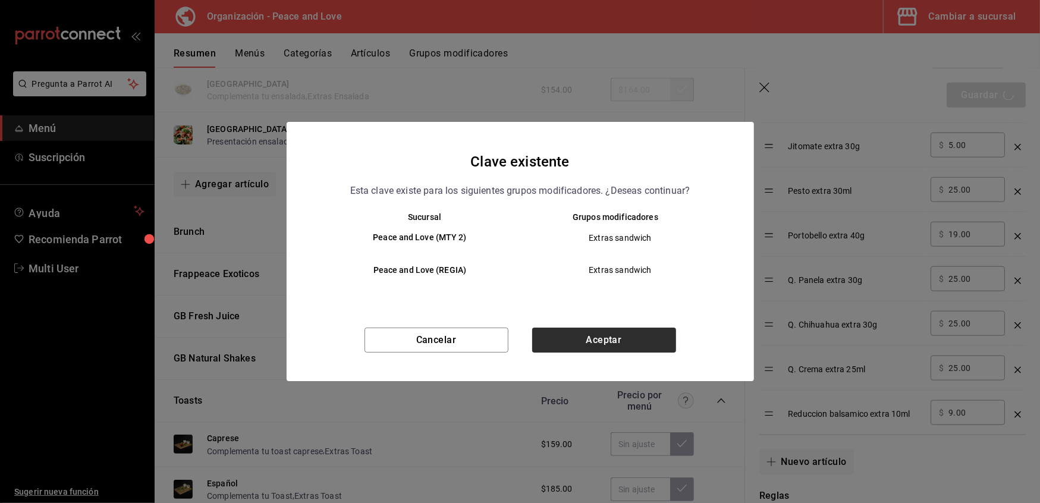  I want to click on p: Esta clave existe para los siguientes grupos modificadores. ¿Deseas continuar?, so click(520, 191).